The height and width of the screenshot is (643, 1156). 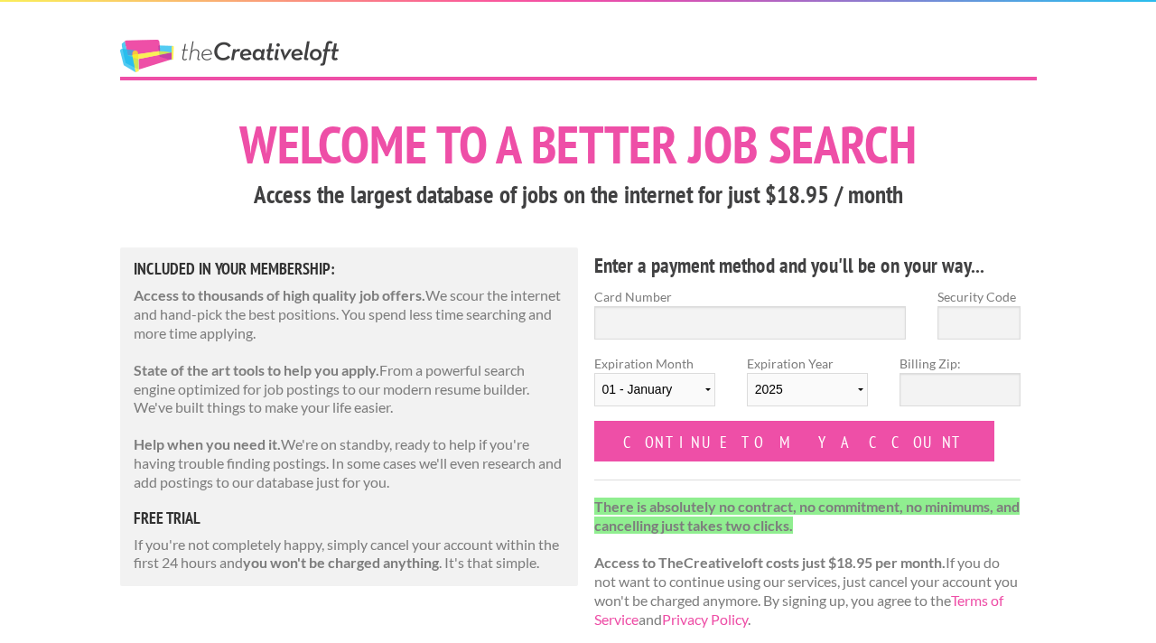 I want to click on h3: Access the largest database of jobs on the internet for just $18.95 / month, so click(x=578, y=195).